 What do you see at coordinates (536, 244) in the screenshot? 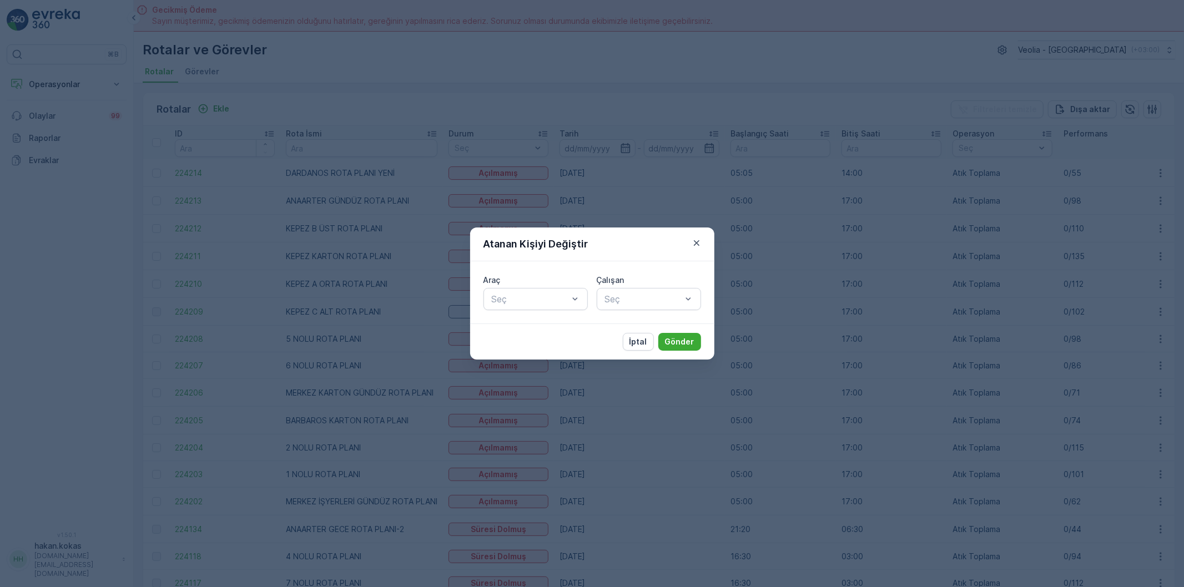
I see `p: Atanan Kişiyi Değiştir` at bounding box center [536, 244].